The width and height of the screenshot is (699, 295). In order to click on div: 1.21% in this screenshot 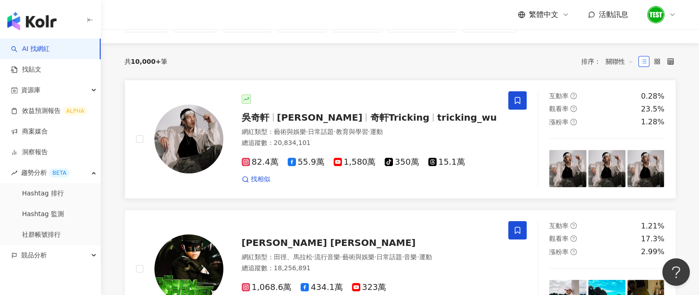, I will do `click(652, 226)`.